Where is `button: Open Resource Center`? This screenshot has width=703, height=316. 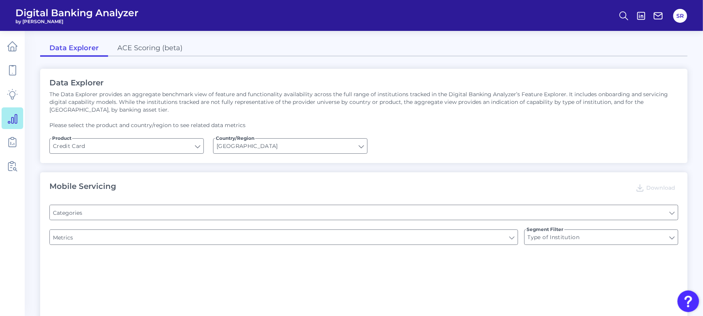 button: Open Resource Center is located at coordinates (688, 301).